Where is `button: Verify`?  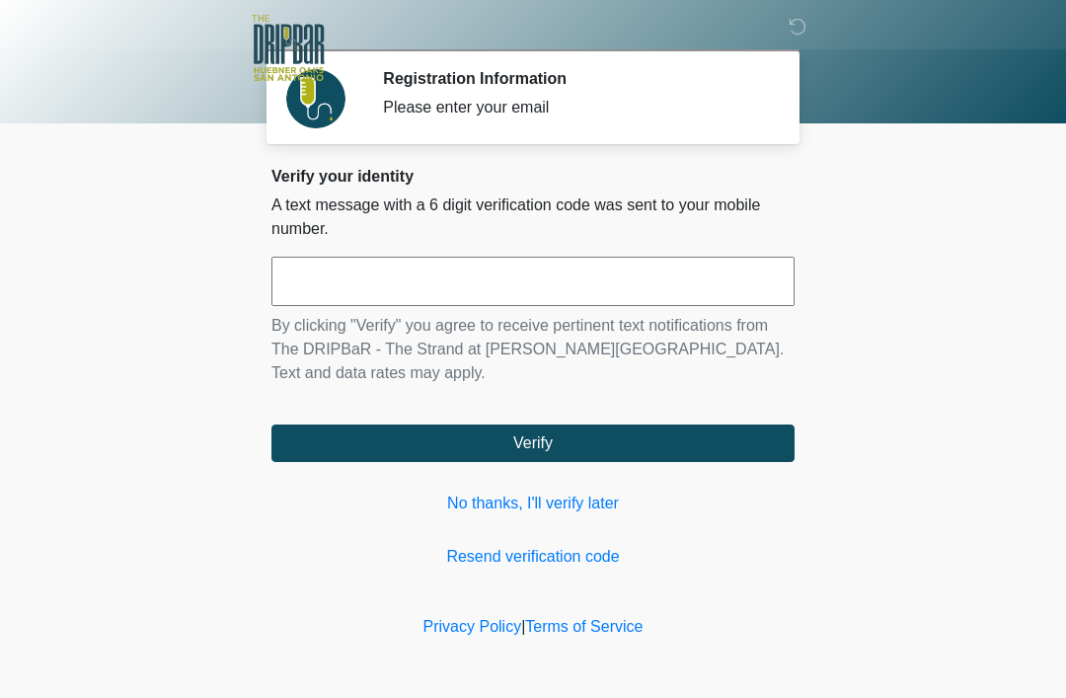
button: Verify is located at coordinates (533, 443).